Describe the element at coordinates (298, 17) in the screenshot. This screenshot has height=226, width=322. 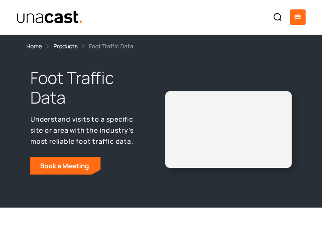
I see `div: menu` at that location.